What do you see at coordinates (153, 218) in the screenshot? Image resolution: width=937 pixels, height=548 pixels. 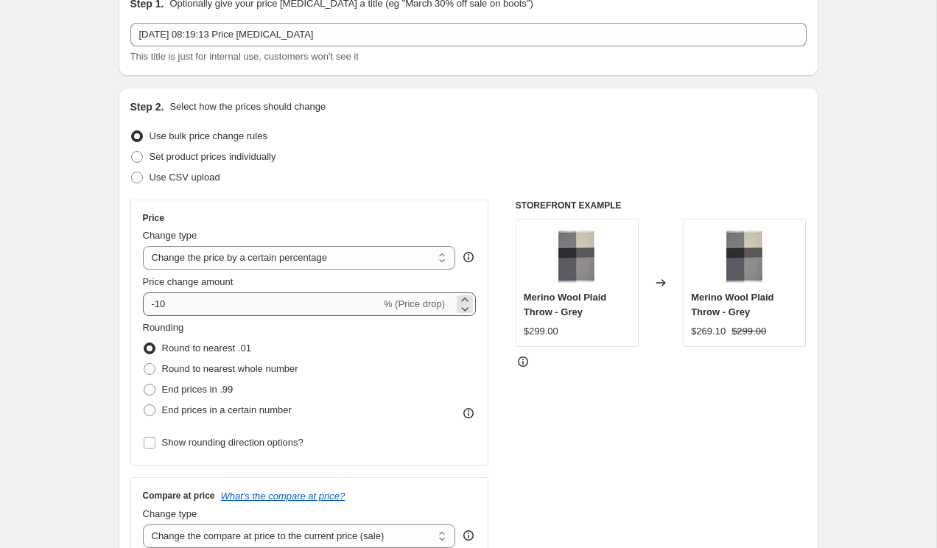 I see `h3: Price` at bounding box center [153, 218].